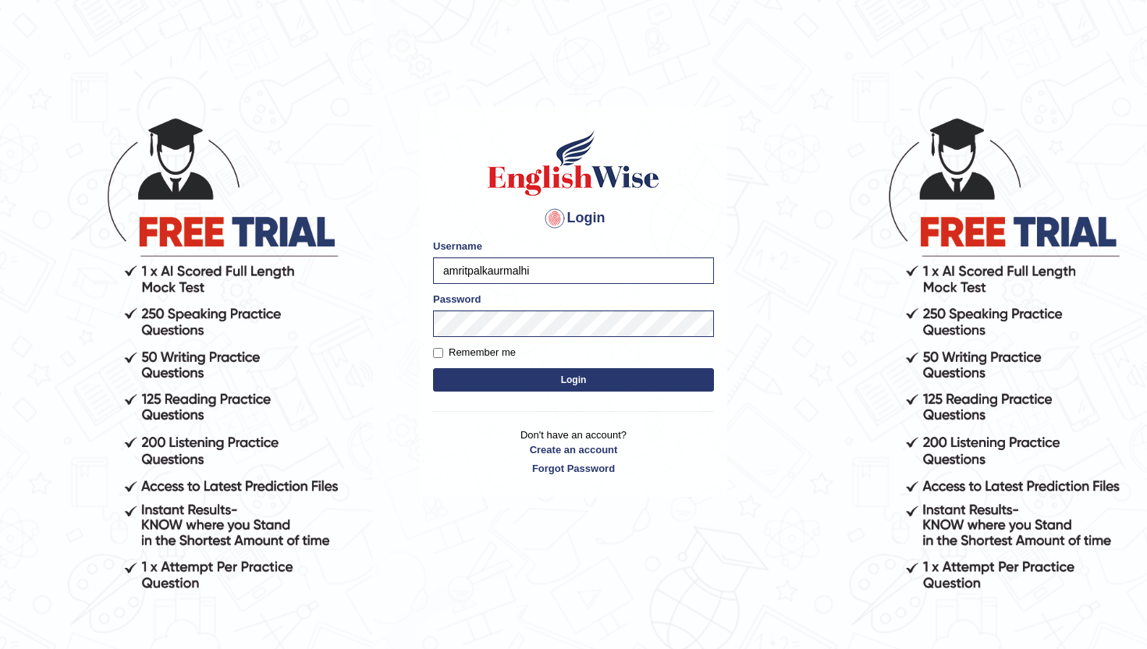 The height and width of the screenshot is (649, 1147). I want to click on input: Remember me, so click(438, 353).